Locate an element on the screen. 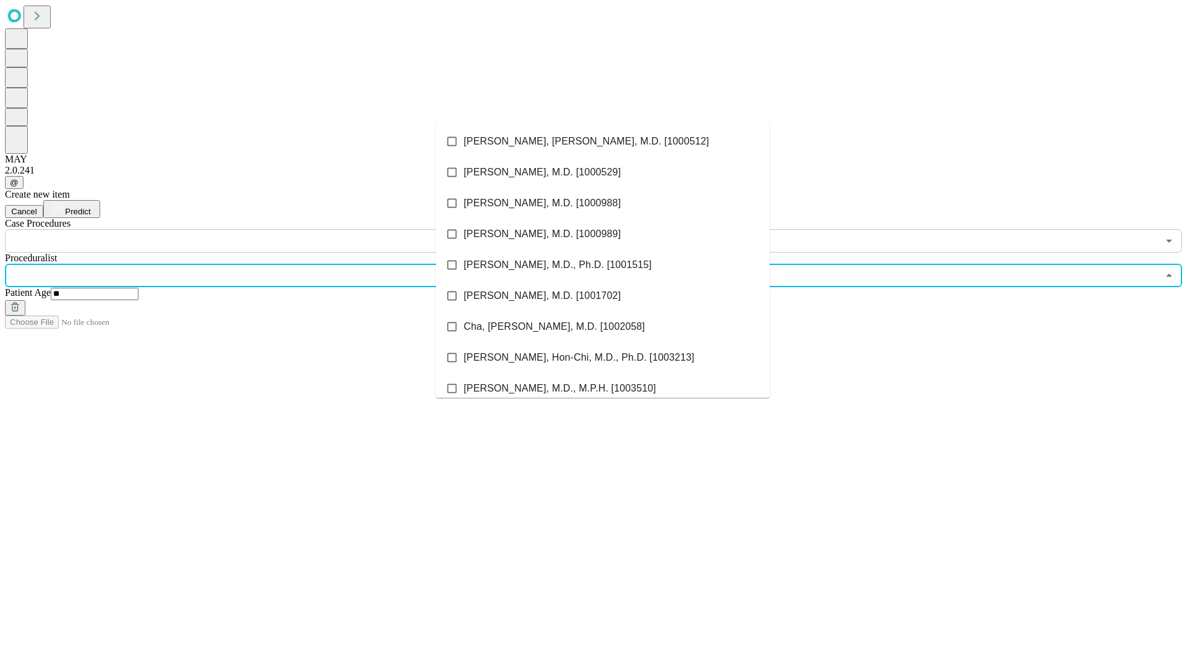  span: Predict is located at coordinates (77, 211).